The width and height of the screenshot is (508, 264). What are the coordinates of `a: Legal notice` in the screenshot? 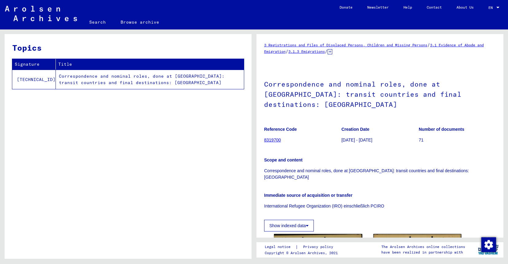 It's located at (280, 247).